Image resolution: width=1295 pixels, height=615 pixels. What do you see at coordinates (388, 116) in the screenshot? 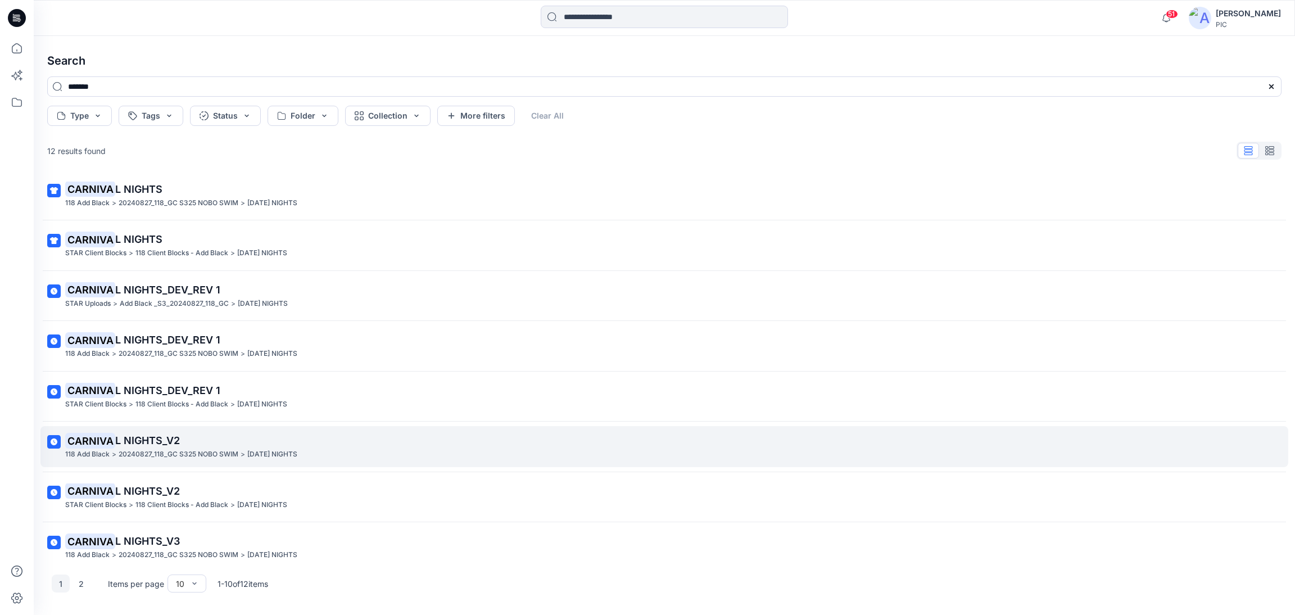
I see `button: Collection` at bounding box center [388, 116].